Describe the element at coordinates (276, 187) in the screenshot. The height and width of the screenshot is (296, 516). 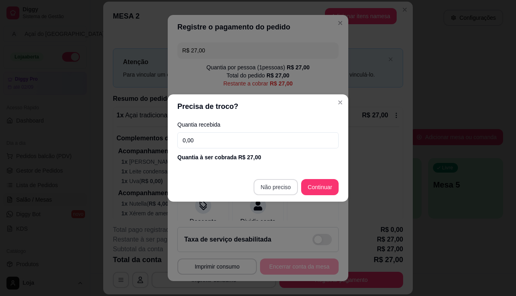
I see `button: Não preciso` at that location.